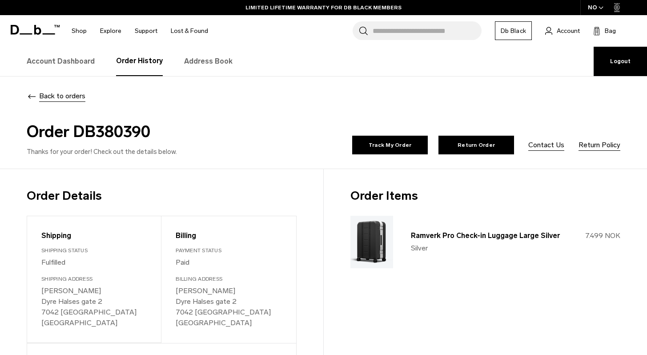 The width and height of the screenshot is (647, 355). What do you see at coordinates (161, 196) in the screenshot?
I see `h3: Order Details` at bounding box center [161, 196].